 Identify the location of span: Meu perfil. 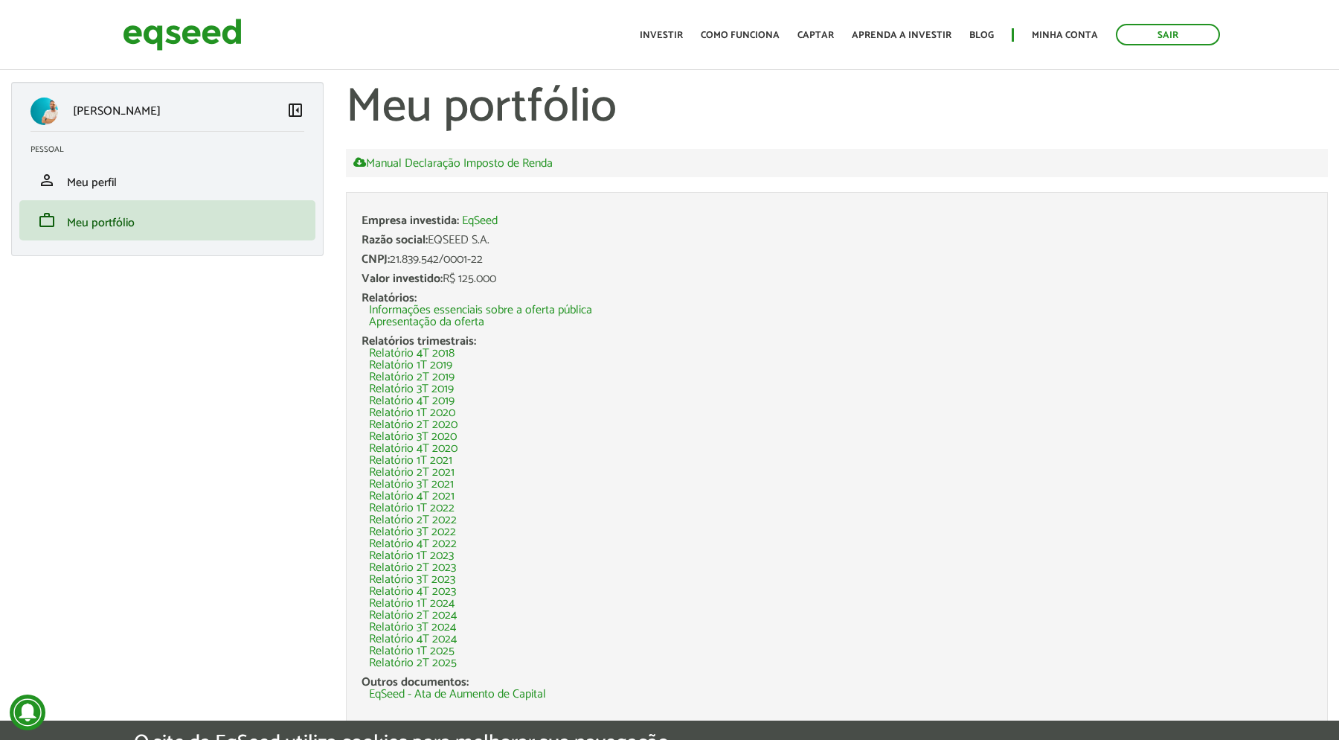
(92, 182).